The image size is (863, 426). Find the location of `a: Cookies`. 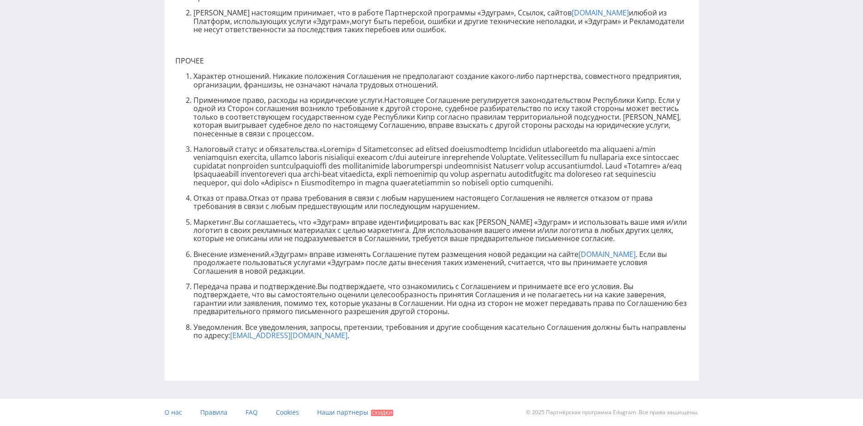

a: Cookies is located at coordinates (287, 412).